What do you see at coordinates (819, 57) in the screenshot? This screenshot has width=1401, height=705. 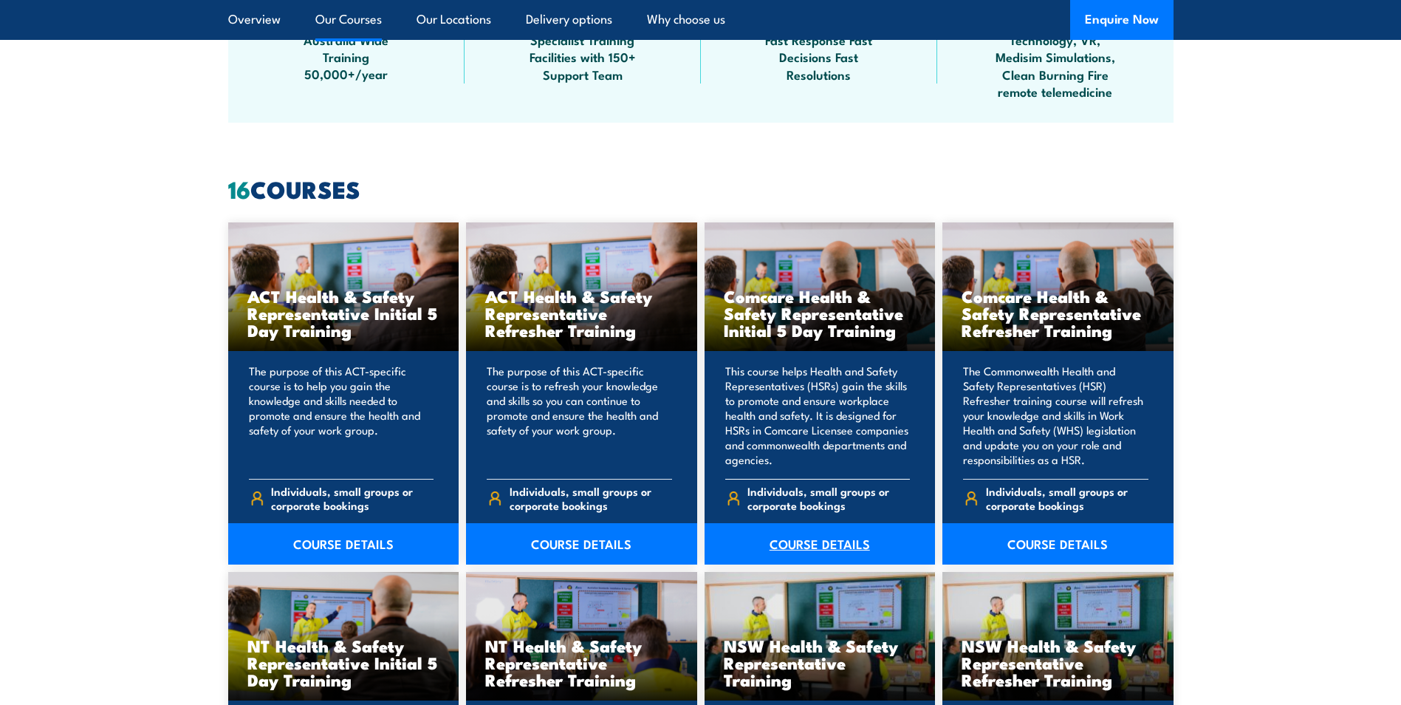 I see `span: Fast Response Fast Decisions Fast Resolutions` at bounding box center [819, 57].